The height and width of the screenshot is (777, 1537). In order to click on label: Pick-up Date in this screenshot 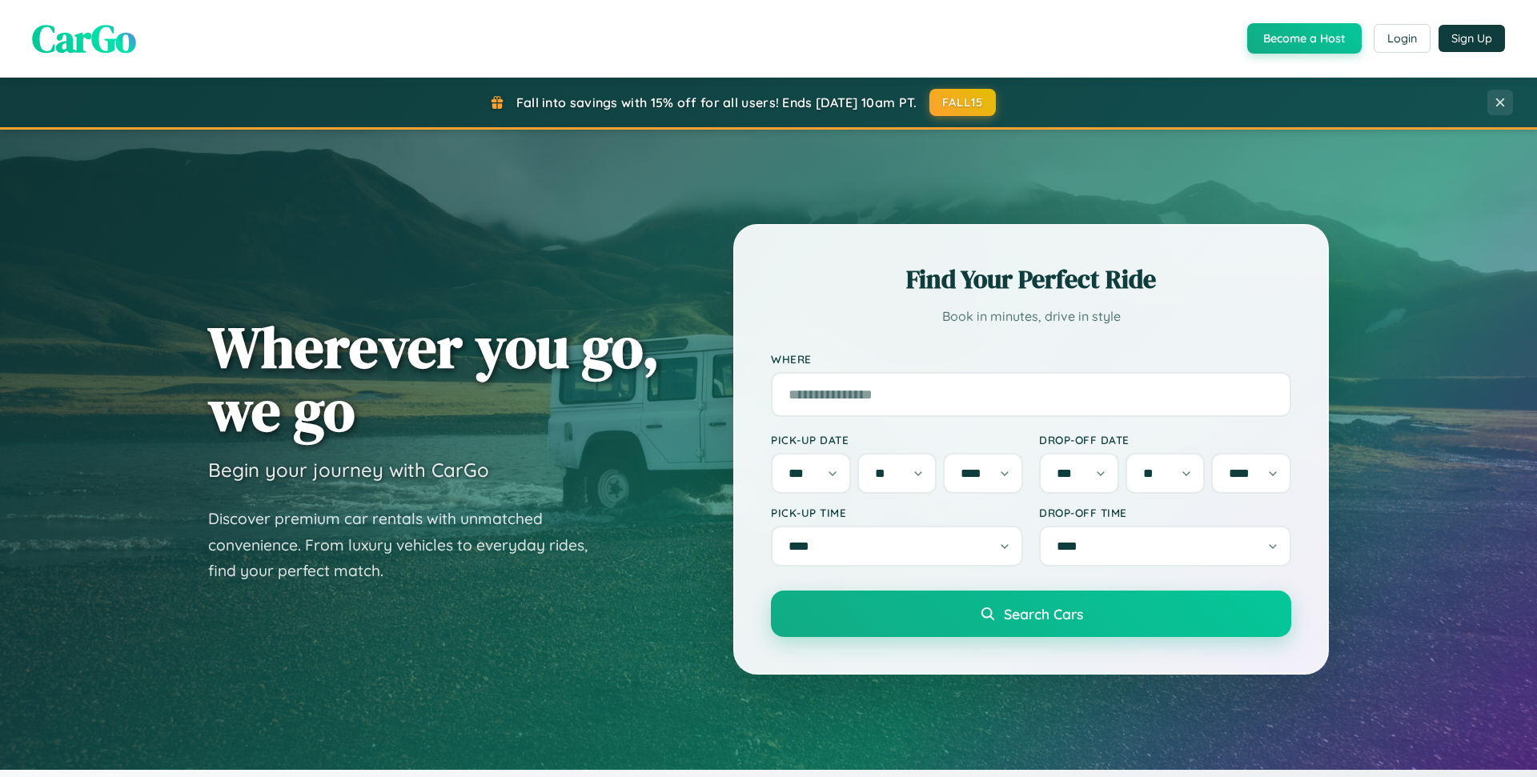, I will do `click(896, 439)`.